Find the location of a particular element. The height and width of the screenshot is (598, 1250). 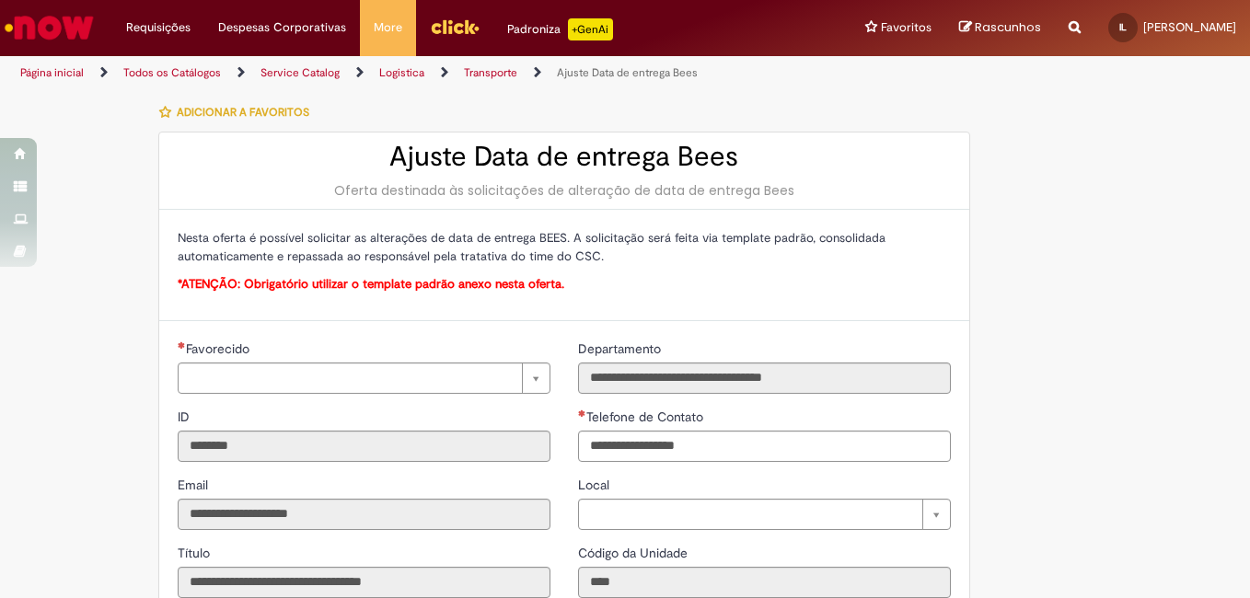

span: Somente leitura - Código da Unidade is located at coordinates (634, 553).